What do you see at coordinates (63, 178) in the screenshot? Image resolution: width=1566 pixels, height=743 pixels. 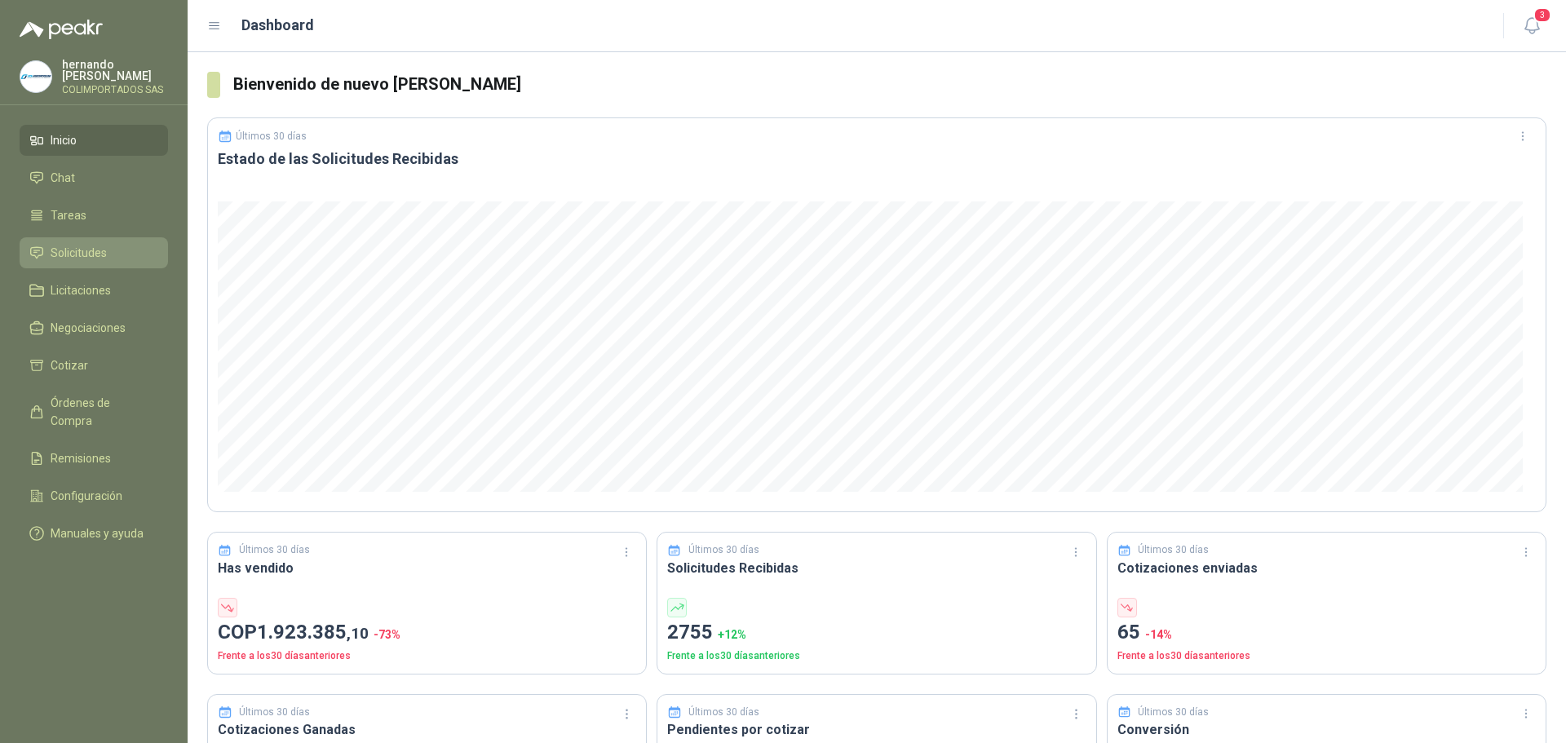 I see `span: Chat` at bounding box center [63, 178].